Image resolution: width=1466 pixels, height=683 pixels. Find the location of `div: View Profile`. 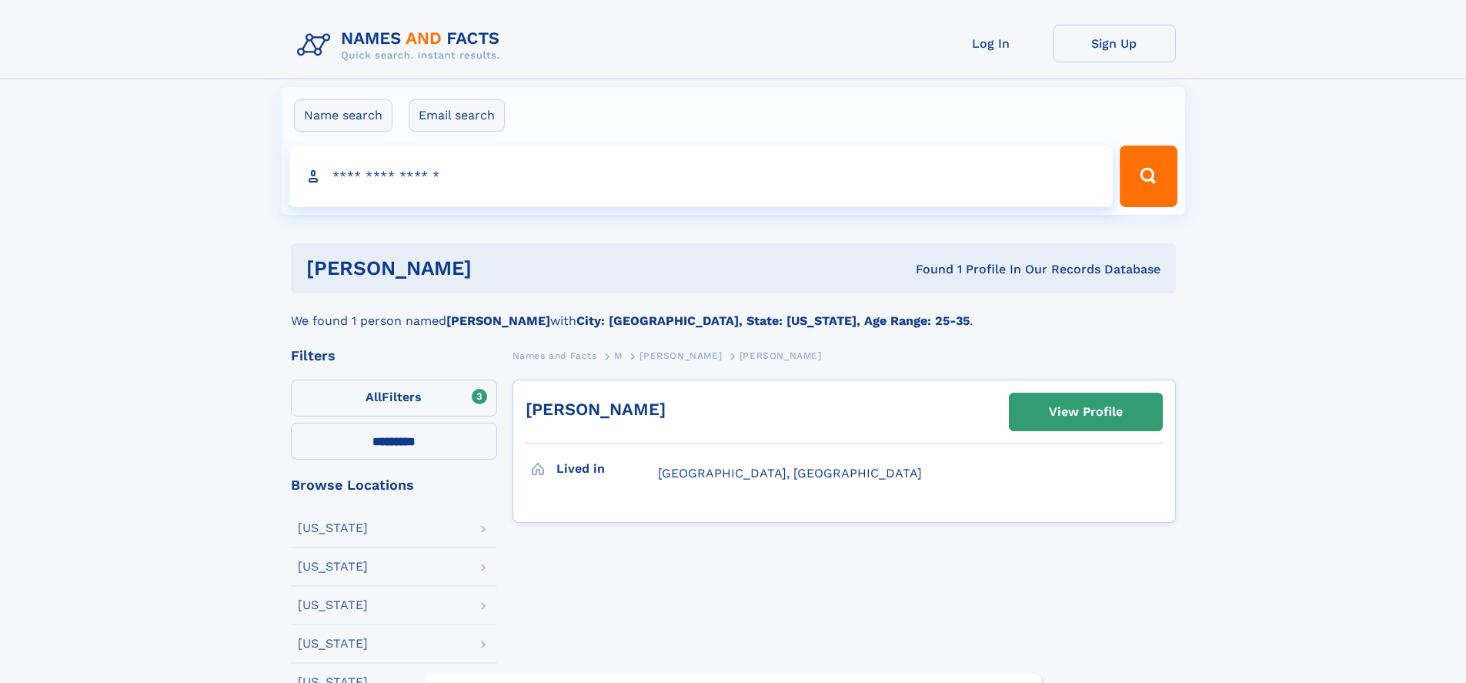

div: View Profile is located at coordinates (1086, 412).